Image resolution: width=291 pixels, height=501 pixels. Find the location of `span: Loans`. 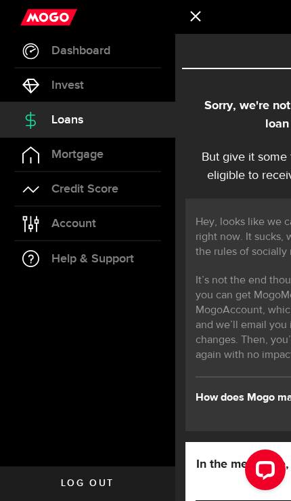

span: Loans is located at coordinates (67, 120).